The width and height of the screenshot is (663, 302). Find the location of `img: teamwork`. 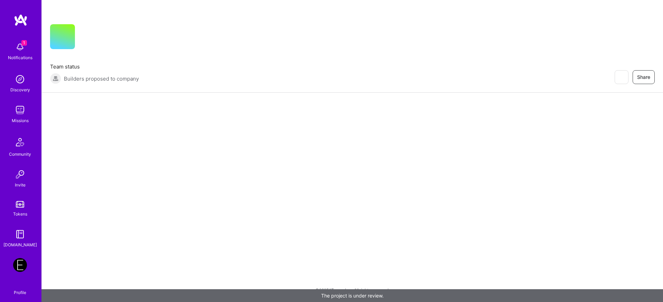

img: teamwork is located at coordinates (20, 110).